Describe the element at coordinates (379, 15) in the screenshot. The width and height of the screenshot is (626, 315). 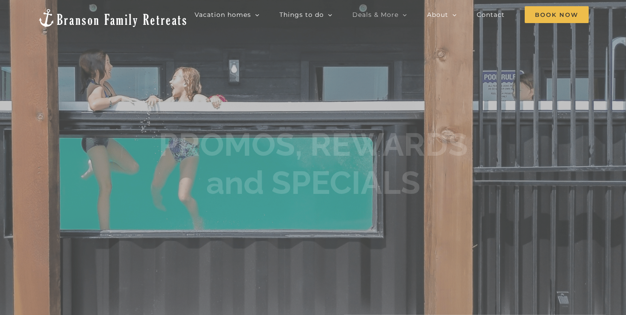
I see `a: Deals & More` at that location.